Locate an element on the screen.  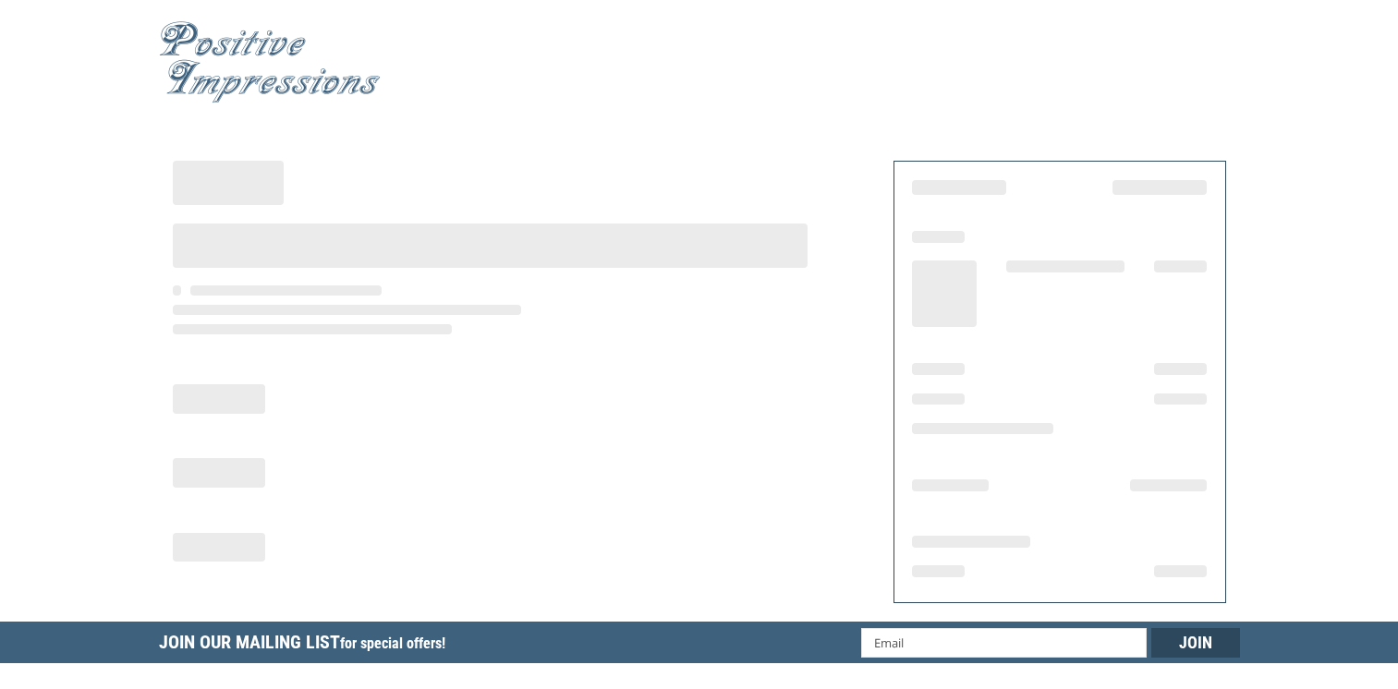
a: Positive Impressions is located at coordinates (270, 62).